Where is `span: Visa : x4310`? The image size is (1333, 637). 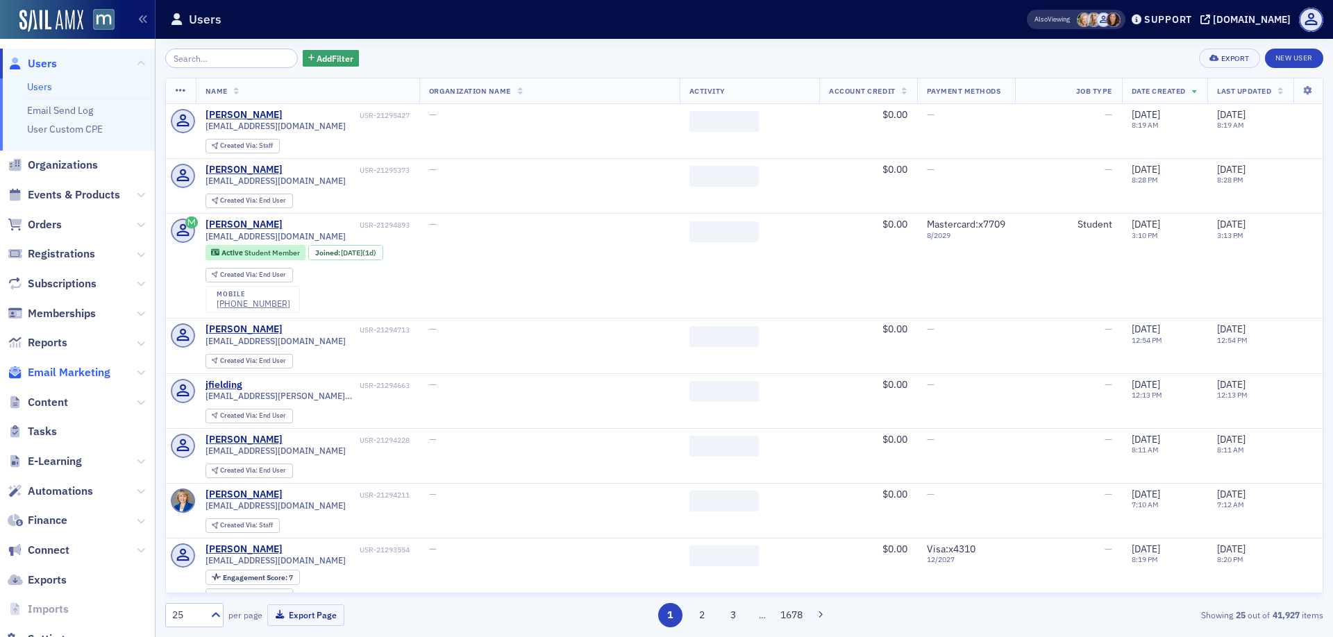
span: Visa : x4310 is located at coordinates (951, 549).